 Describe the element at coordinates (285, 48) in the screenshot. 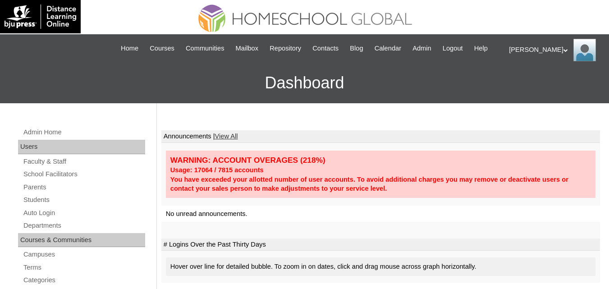

I see `a: Repository` at that location.